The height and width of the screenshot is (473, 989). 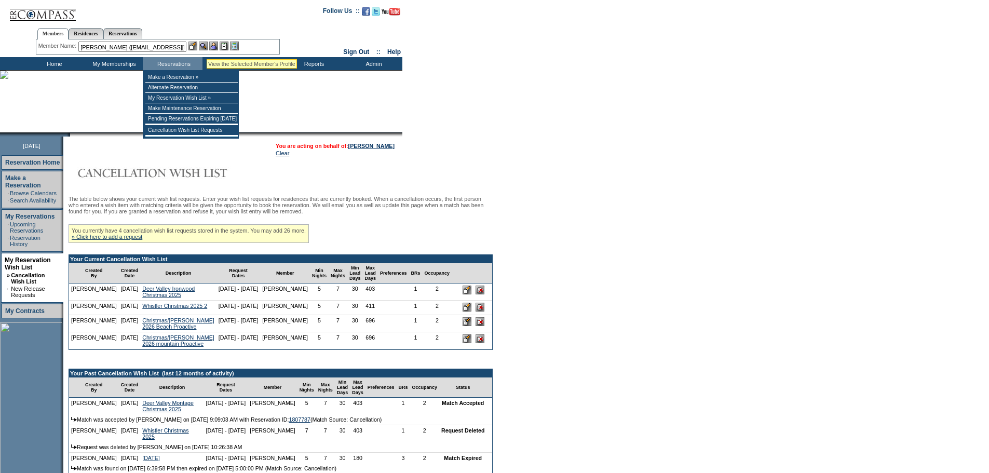 I want to click on td: Max Nights, so click(x=338, y=273).